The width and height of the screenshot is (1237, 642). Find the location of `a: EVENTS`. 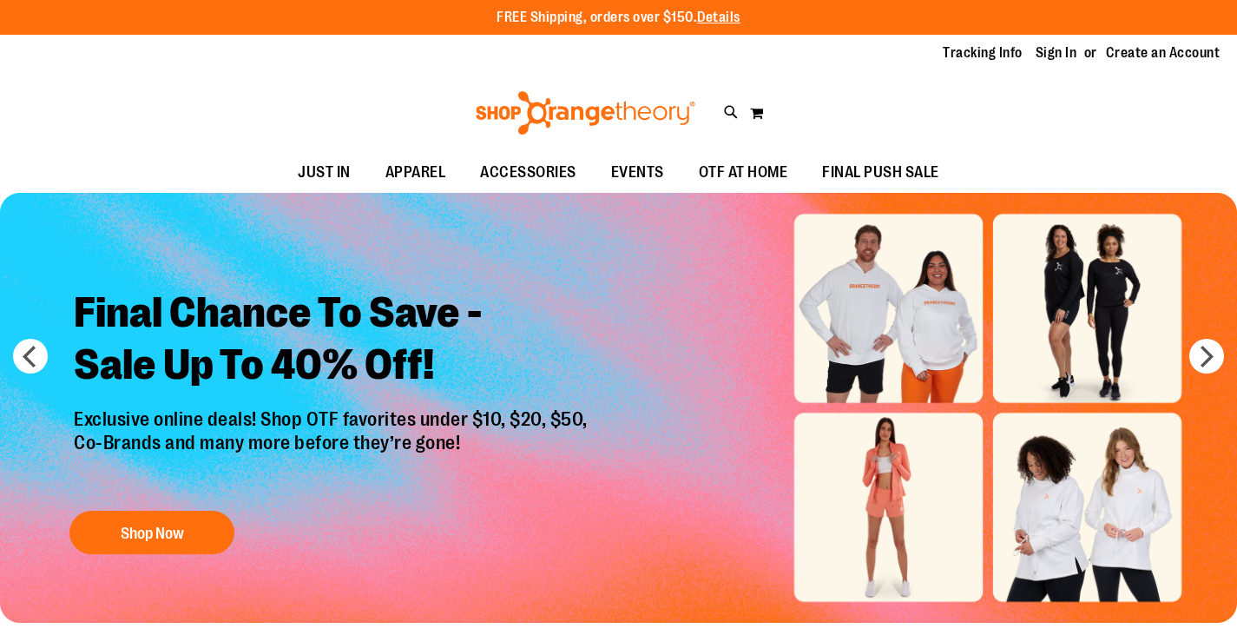

a: EVENTS is located at coordinates (637, 173).